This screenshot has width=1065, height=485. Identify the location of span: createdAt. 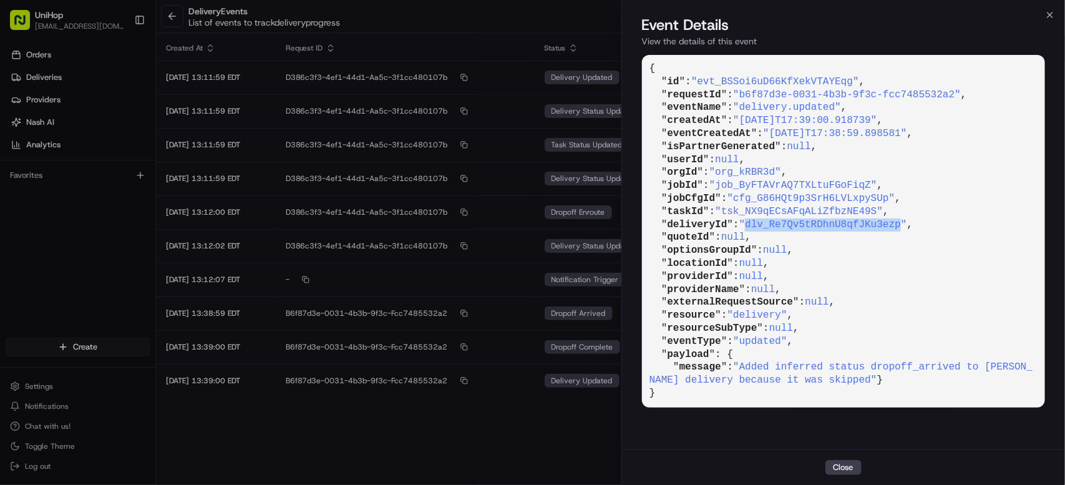
(695, 120).